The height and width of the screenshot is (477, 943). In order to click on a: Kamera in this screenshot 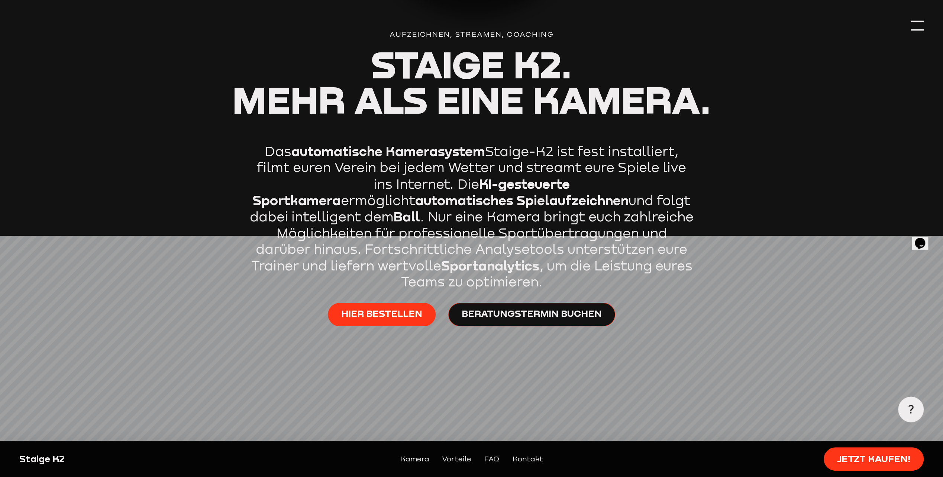, I will do `click(414, 459)`.